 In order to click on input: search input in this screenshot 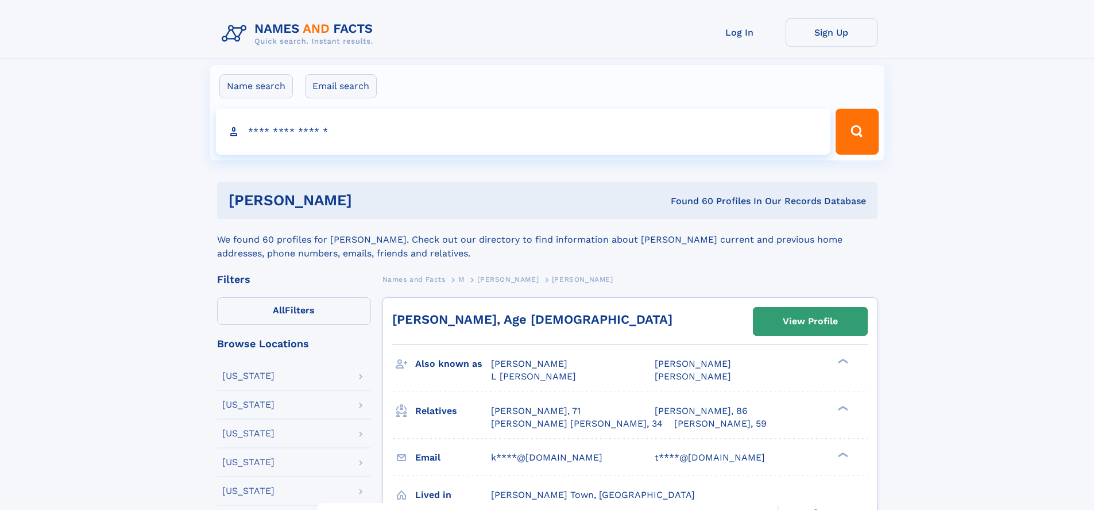, I will do `click(523, 132)`.